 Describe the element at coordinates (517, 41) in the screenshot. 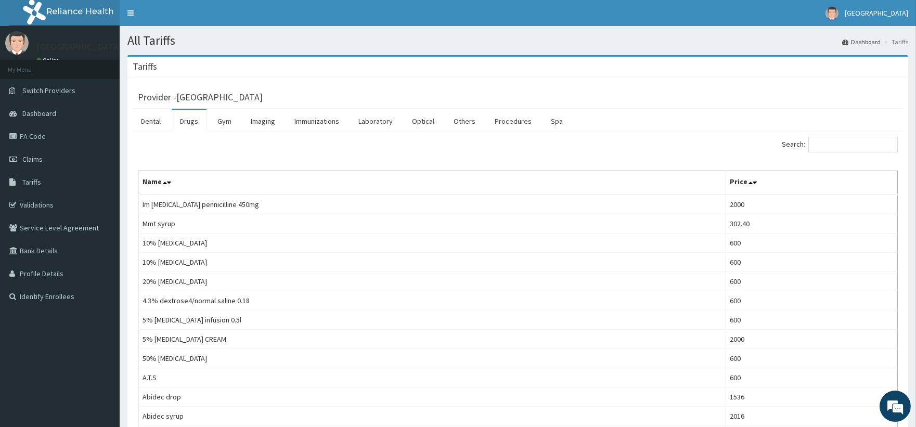

I see `h1: All Tariffs` at that location.